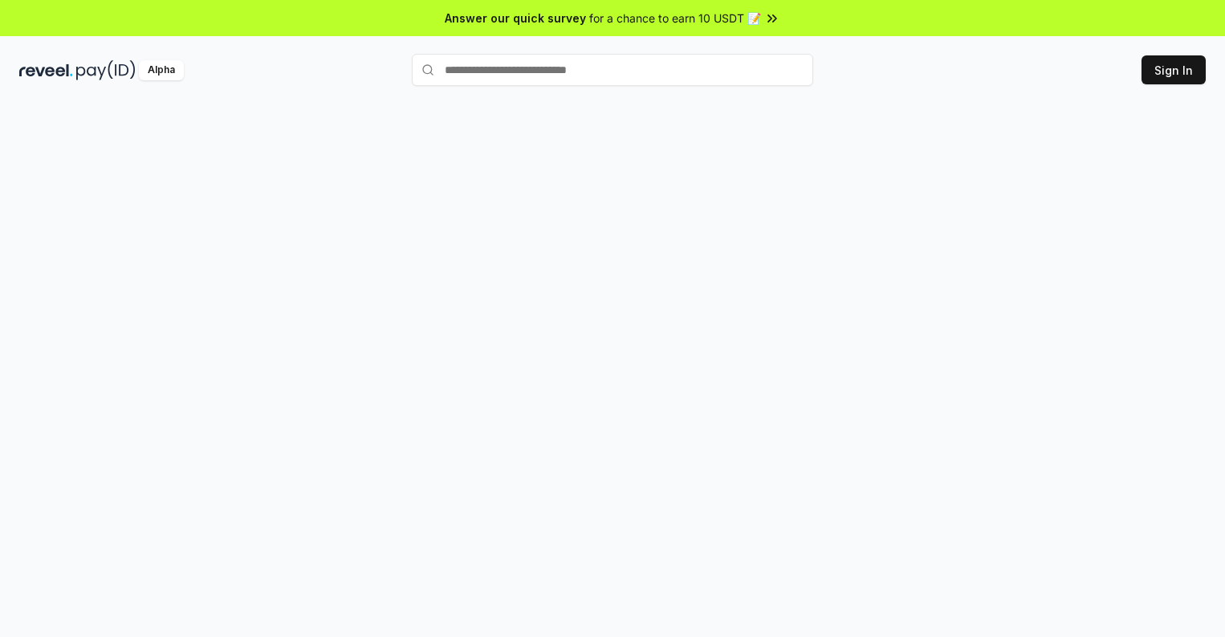 This screenshot has height=637, width=1225. Describe the element at coordinates (46, 70) in the screenshot. I see `img: reveel_dark` at that location.